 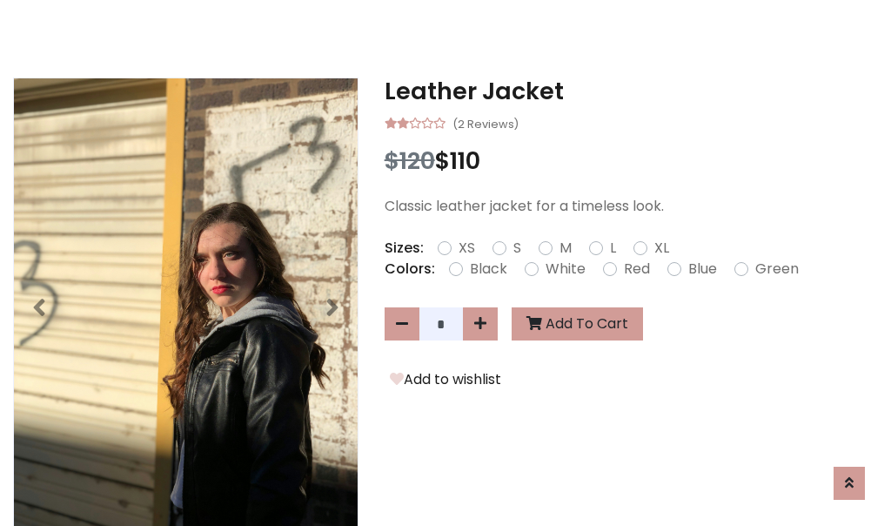 What do you see at coordinates (566, 269) in the screenshot?
I see `label: White` at bounding box center [566, 269].